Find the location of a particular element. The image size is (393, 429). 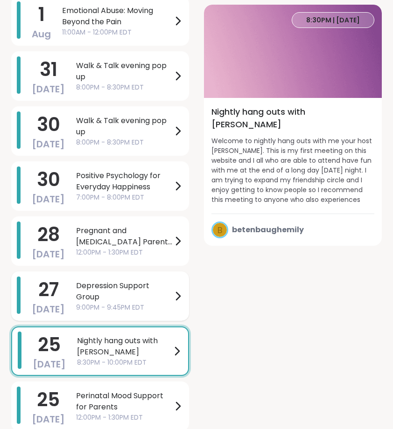

span: Depression Support Group is located at coordinates (124, 292).